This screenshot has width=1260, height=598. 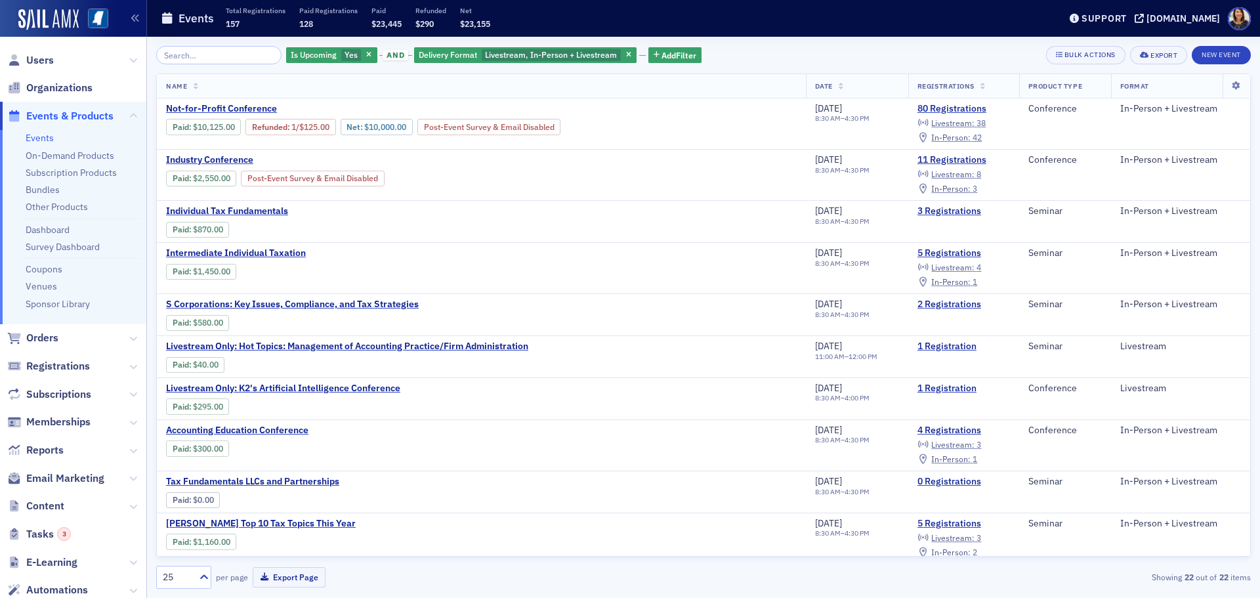 What do you see at coordinates (979, 174) in the screenshot?
I see `span: 8` at bounding box center [979, 174].